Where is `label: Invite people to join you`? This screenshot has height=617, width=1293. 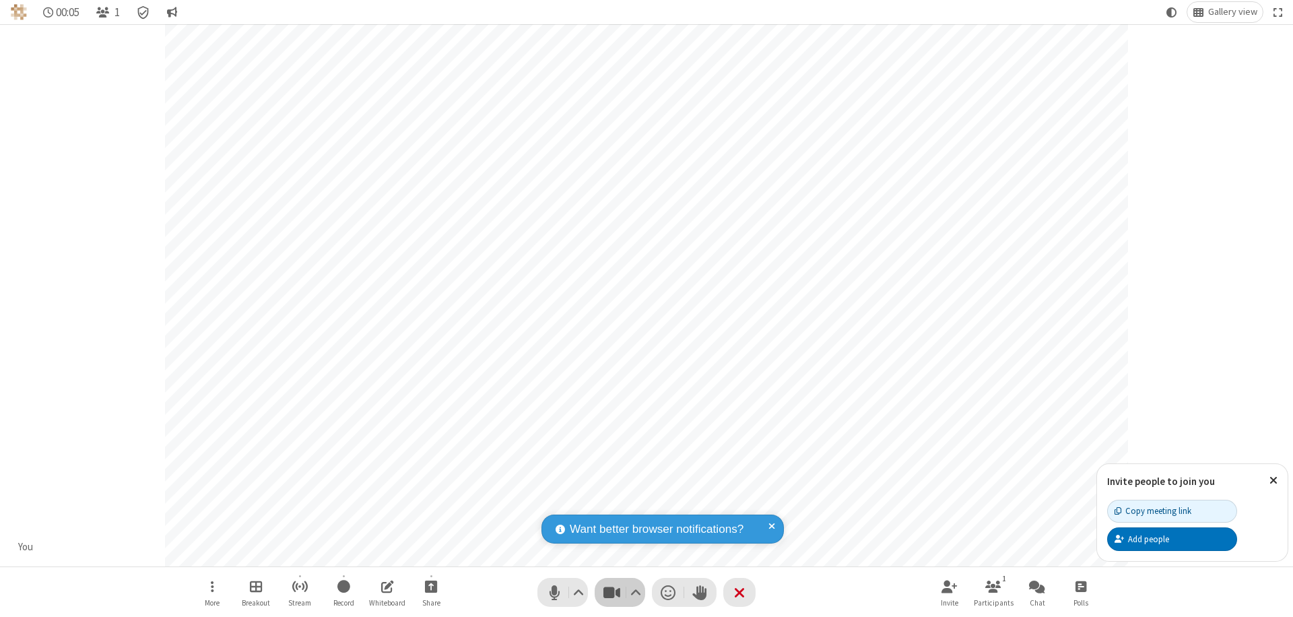 label: Invite people to join you is located at coordinates (1161, 481).